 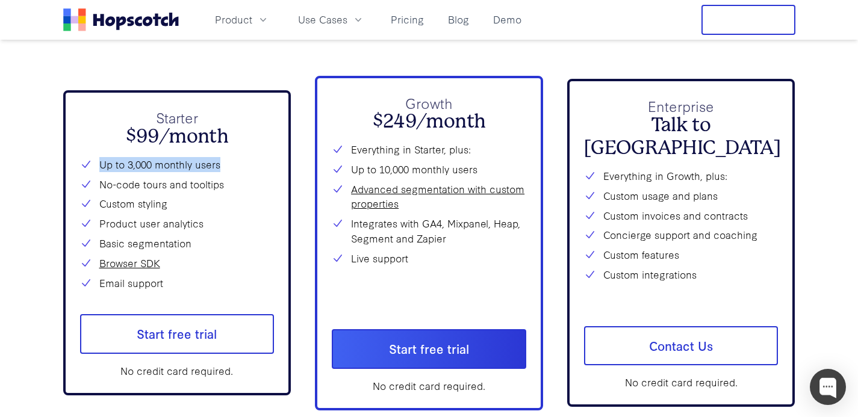 I want to click on li: Custom usage and plans, so click(x=681, y=196).